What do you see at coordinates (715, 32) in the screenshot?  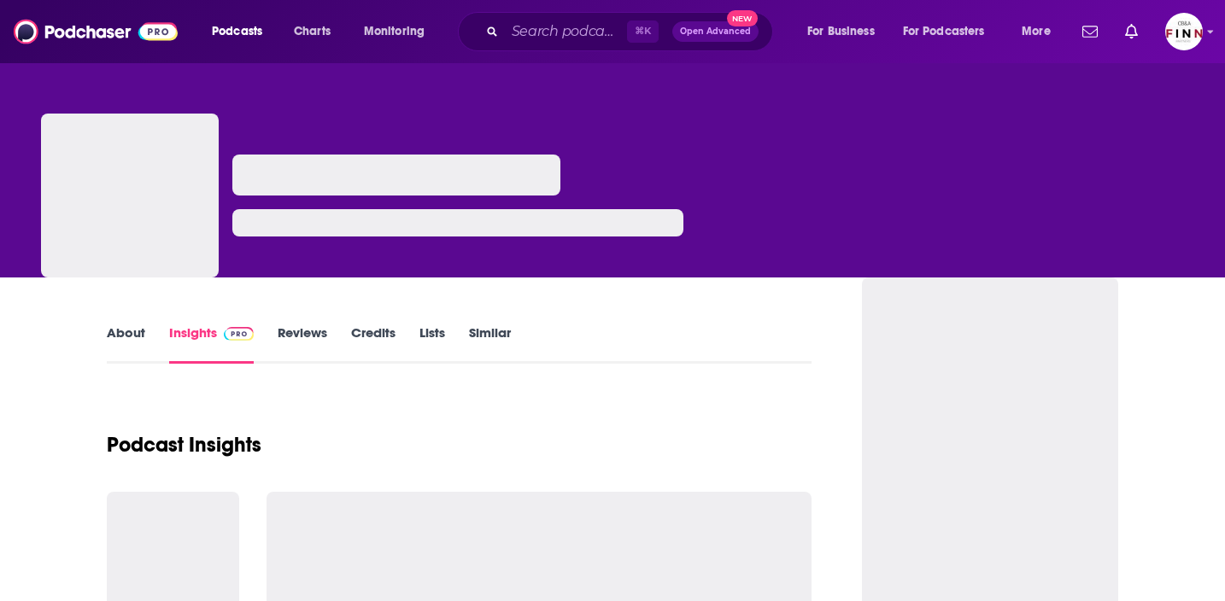 I see `span: Open Advanced` at bounding box center [715, 32].